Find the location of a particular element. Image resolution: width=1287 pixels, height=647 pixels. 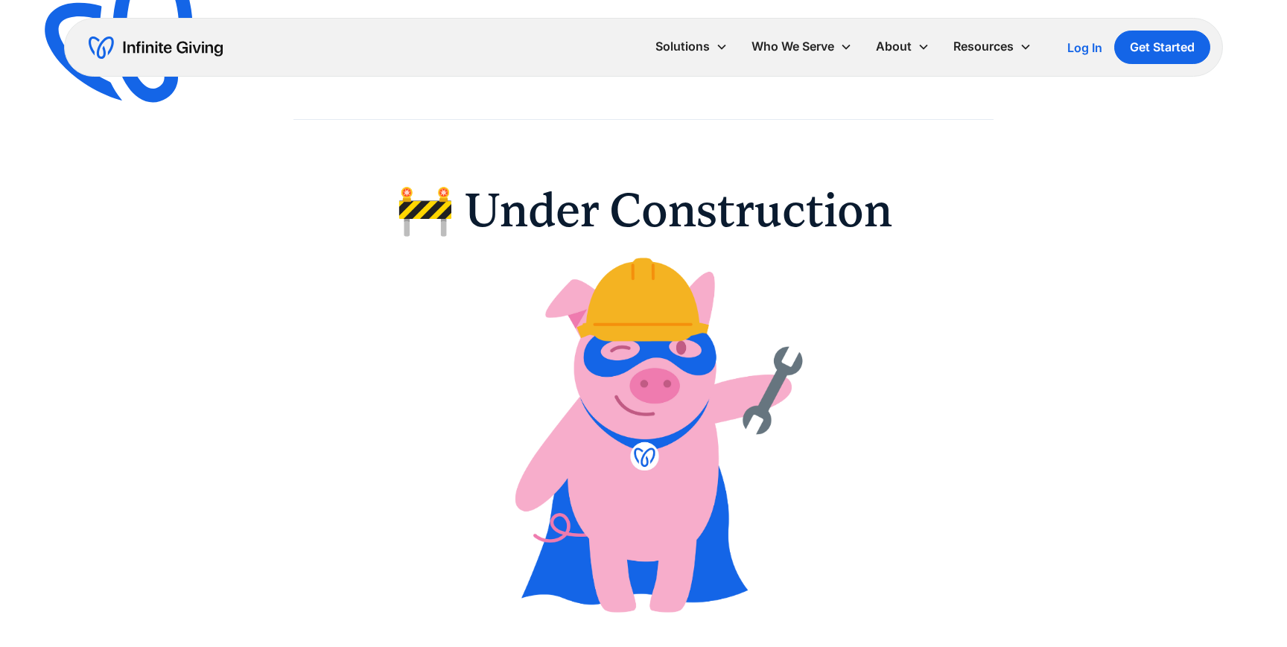

h1: 🚧 Under Construction is located at coordinates (644, 210).